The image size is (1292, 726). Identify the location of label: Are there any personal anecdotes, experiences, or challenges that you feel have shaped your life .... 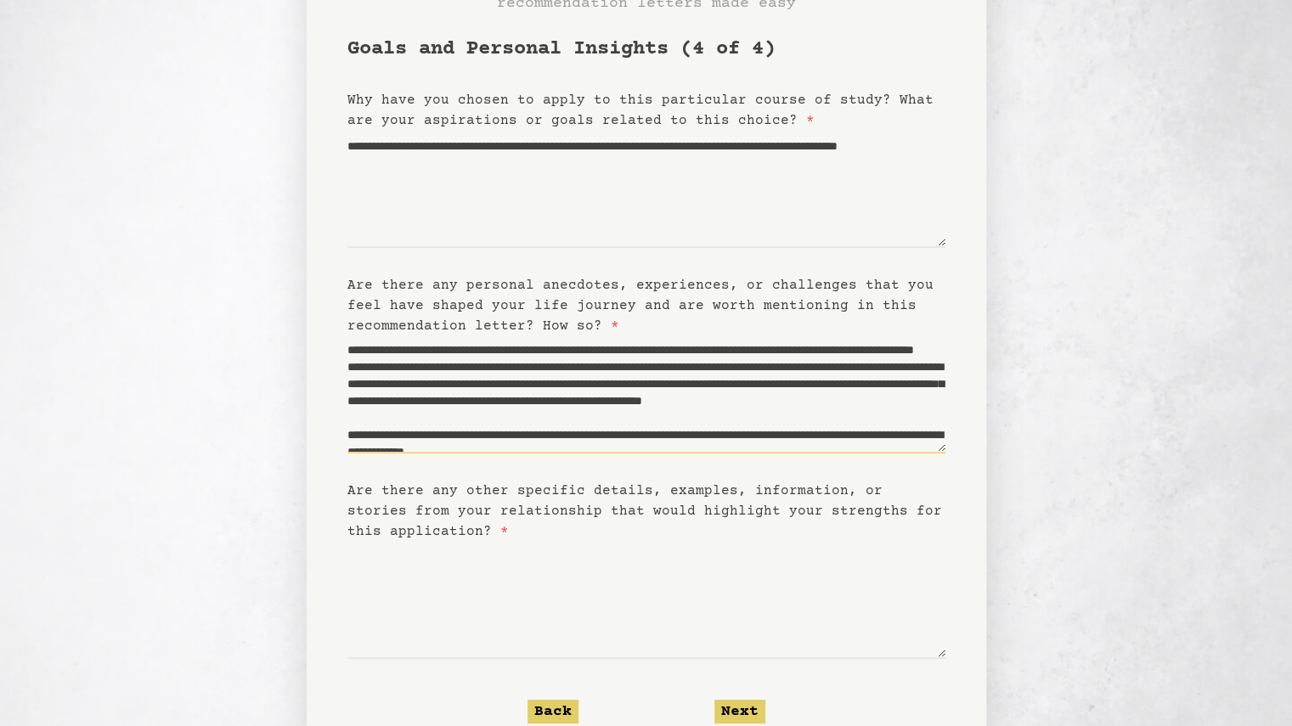
(640, 306).